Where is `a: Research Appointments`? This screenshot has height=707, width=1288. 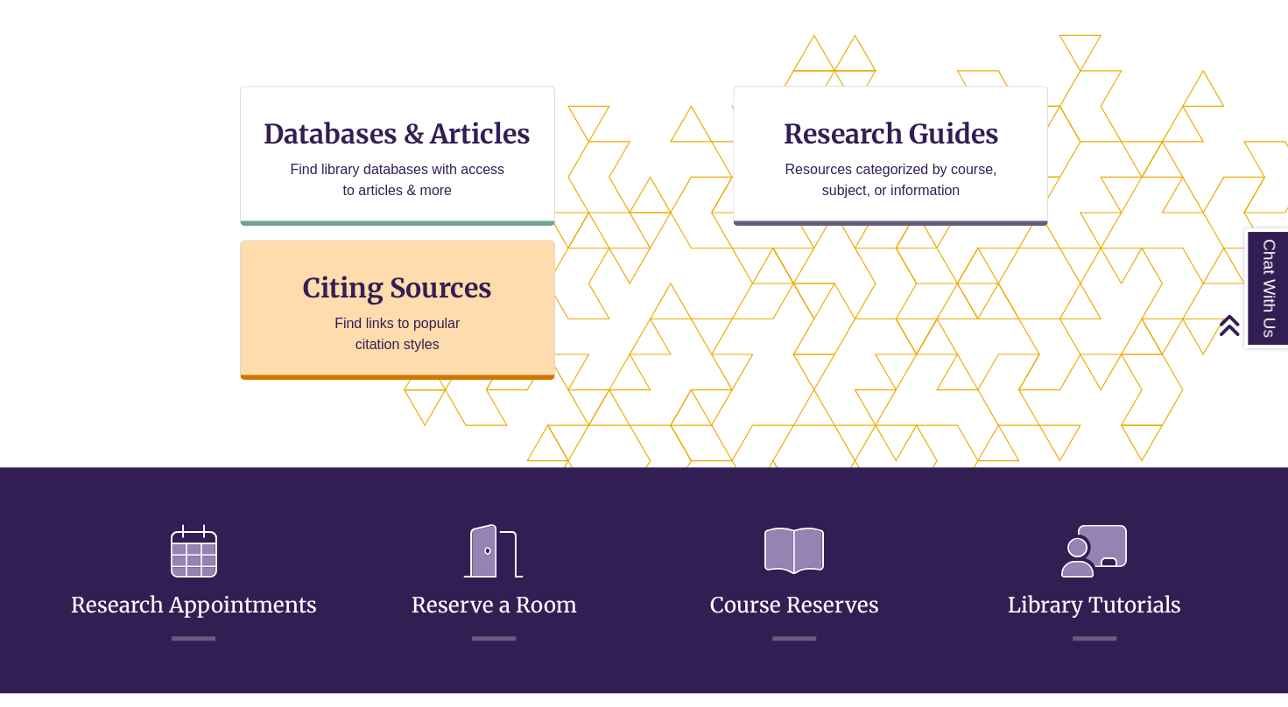 a: Research Appointments is located at coordinates (193, 584).